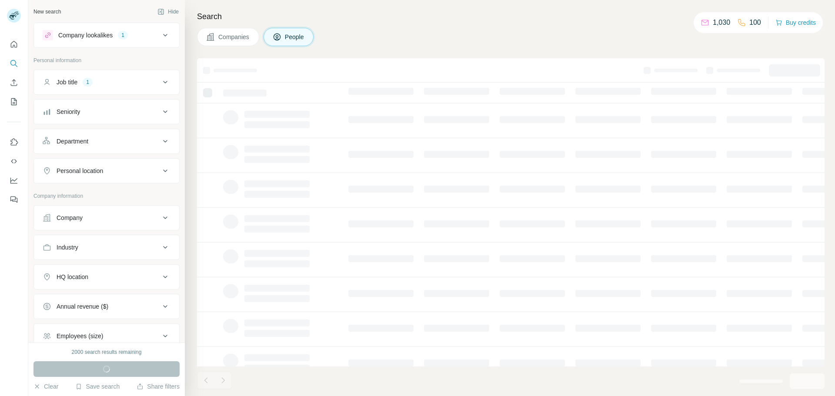 The height and width of the screenshot is (396, 835). What do you see at coordinates (795, 23) in the screenshot?
I see `button: Buy credits` at bounding box center [795, 23].